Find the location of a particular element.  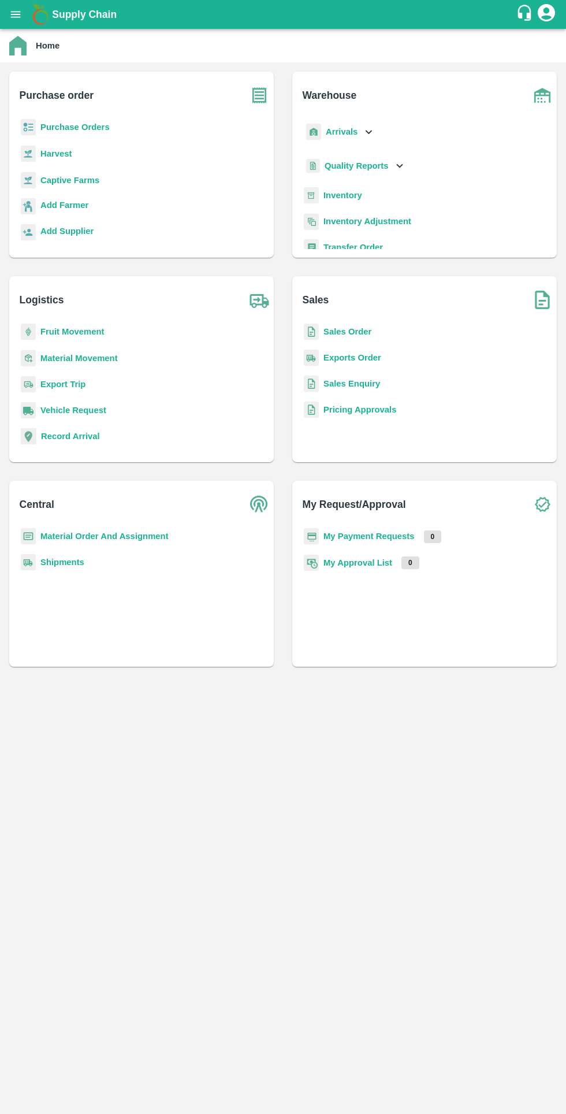

a: Export Trip is located at coordinates (63, 384).